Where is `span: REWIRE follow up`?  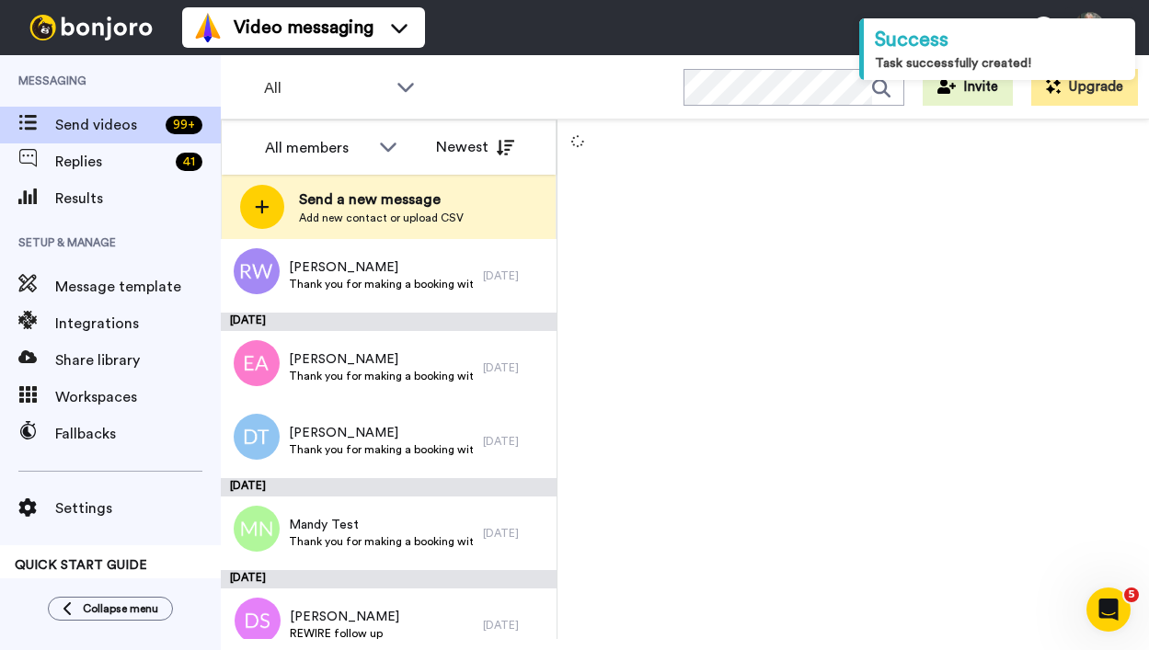
span: REWIRE follow up is located at coordinates (344, 634).